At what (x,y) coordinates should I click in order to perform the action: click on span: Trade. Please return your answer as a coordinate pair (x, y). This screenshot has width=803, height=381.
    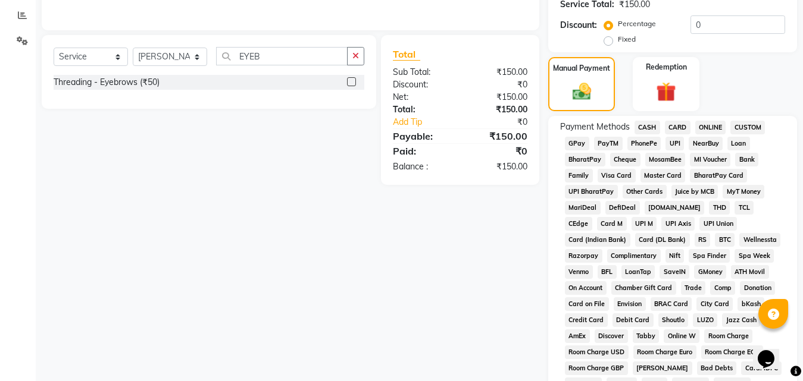
    Looking at the image, I should click on (693, 288).